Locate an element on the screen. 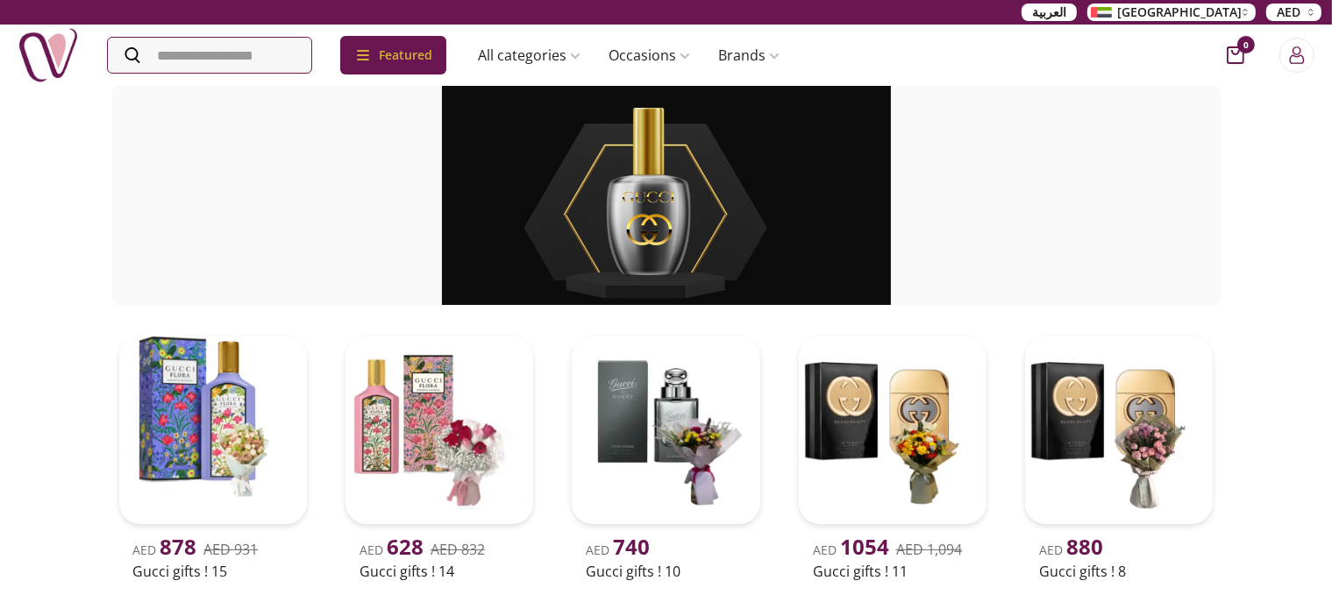 This screenshot has height=616, width=1332. del: AED 931 is located at coordinates (231, 550).